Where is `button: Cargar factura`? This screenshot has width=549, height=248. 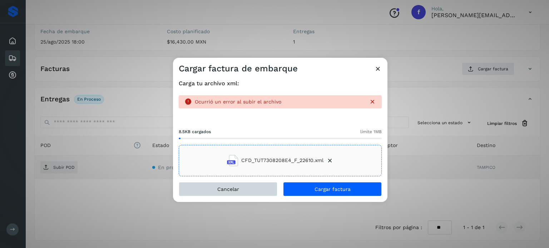
button: Cargar factura is located at coordinates (332, 189).